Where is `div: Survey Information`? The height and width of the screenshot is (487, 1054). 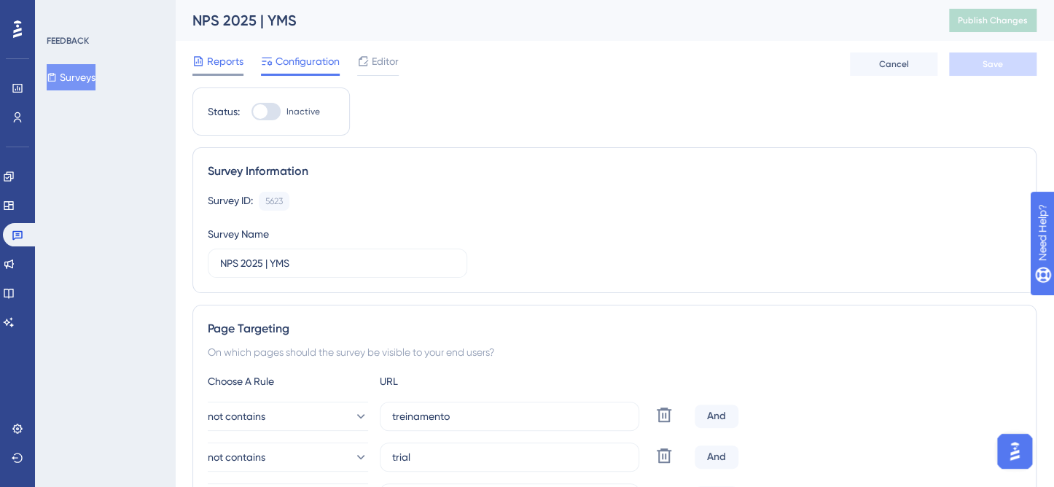 div: Survey Information is located at coordinates (614, 171).